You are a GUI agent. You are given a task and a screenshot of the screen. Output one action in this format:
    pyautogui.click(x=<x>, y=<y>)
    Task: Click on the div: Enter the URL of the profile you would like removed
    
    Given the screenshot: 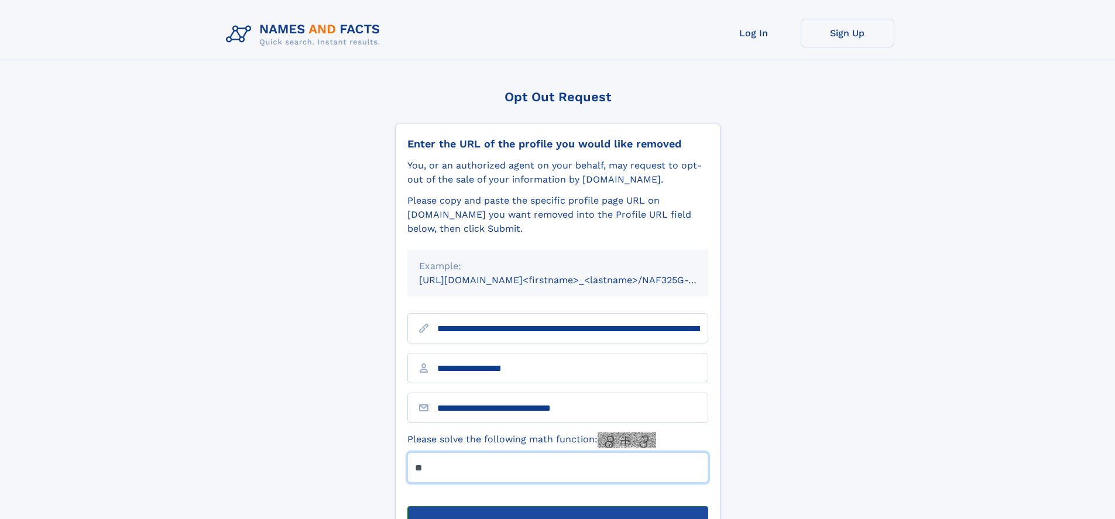 What is the action you would take?
    pyautogui.click(x=558, y=144)
    